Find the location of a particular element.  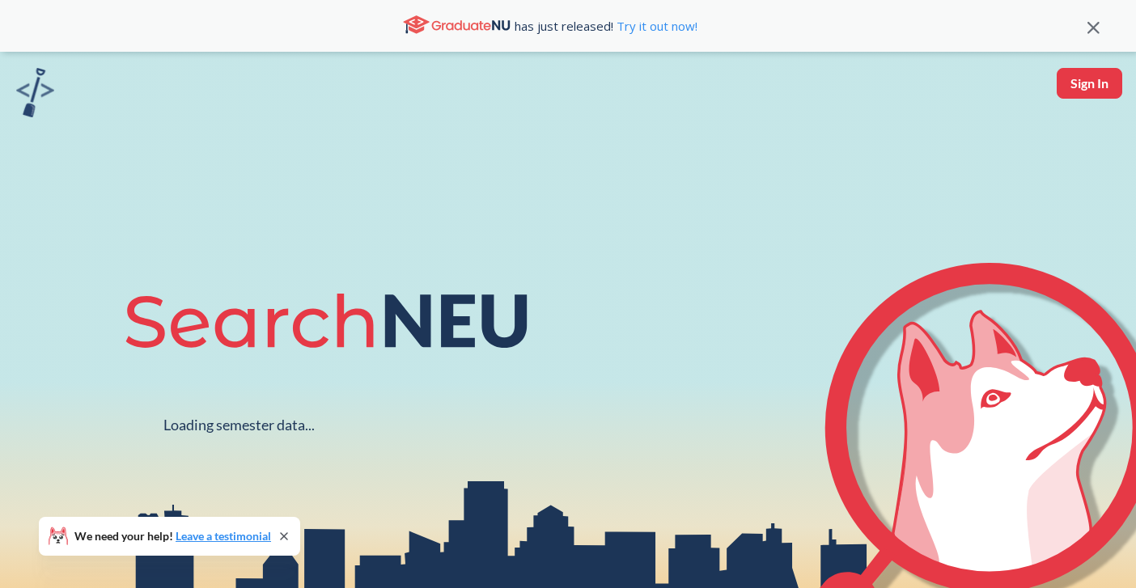

div: Loading semester data... is located at coordinates (239, 425).